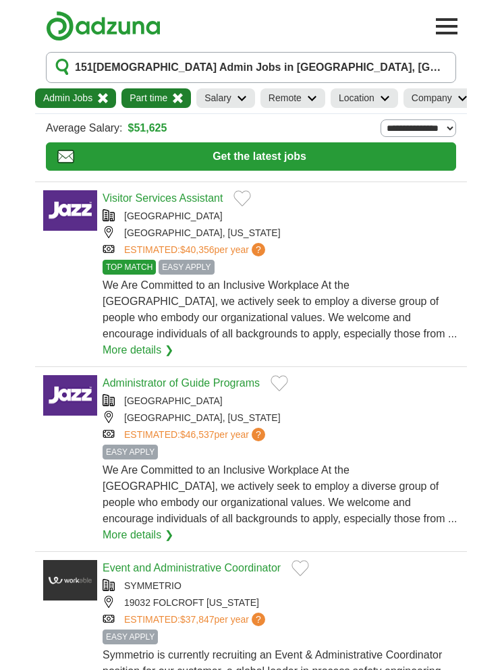 The height and width of the screenshot is (670, 502). I want to click on a: $51,625, so click(148, 128).